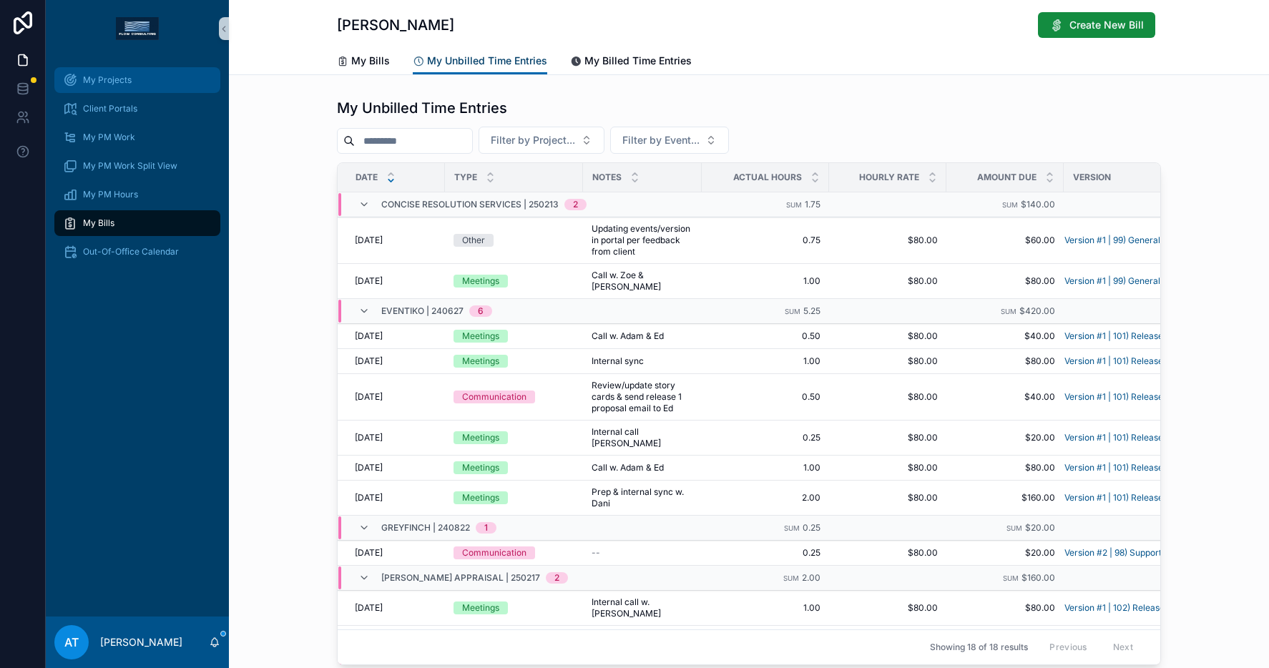 The height and width of the screenshot is (668, 1269). I want to click on span: 2.00, so click(766, 498).